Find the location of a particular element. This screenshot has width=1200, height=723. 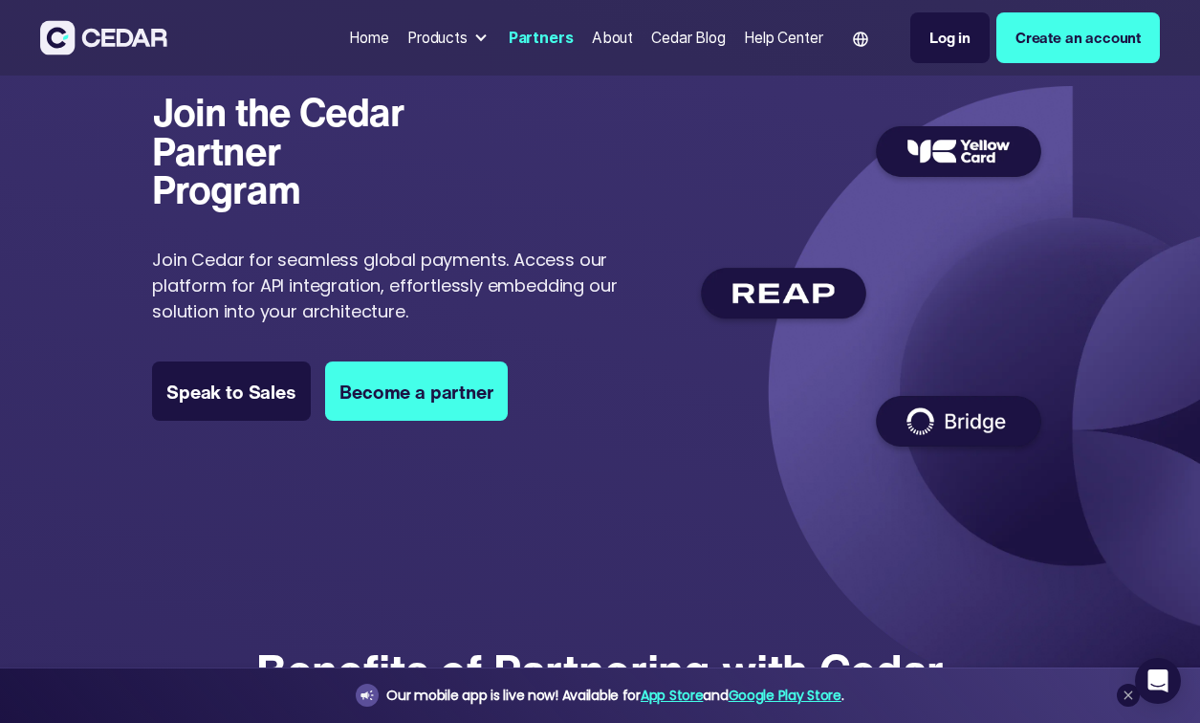

a: Create an account is located at coordinates (1078, 37).